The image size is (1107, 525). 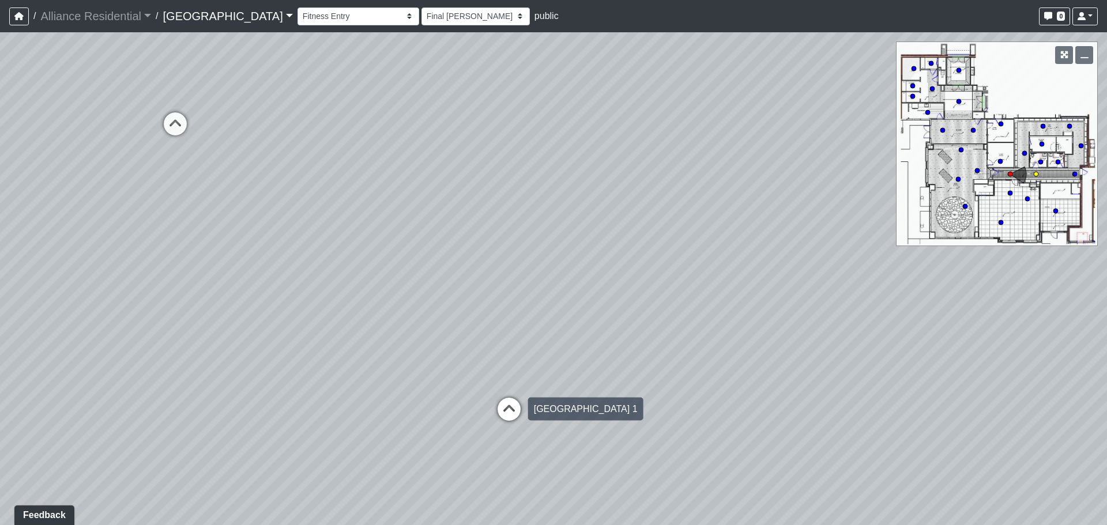 What do you see at coordinates (36, 13) in the screenshot?
I see `button: Feedback` at bounding box center [36, 13].